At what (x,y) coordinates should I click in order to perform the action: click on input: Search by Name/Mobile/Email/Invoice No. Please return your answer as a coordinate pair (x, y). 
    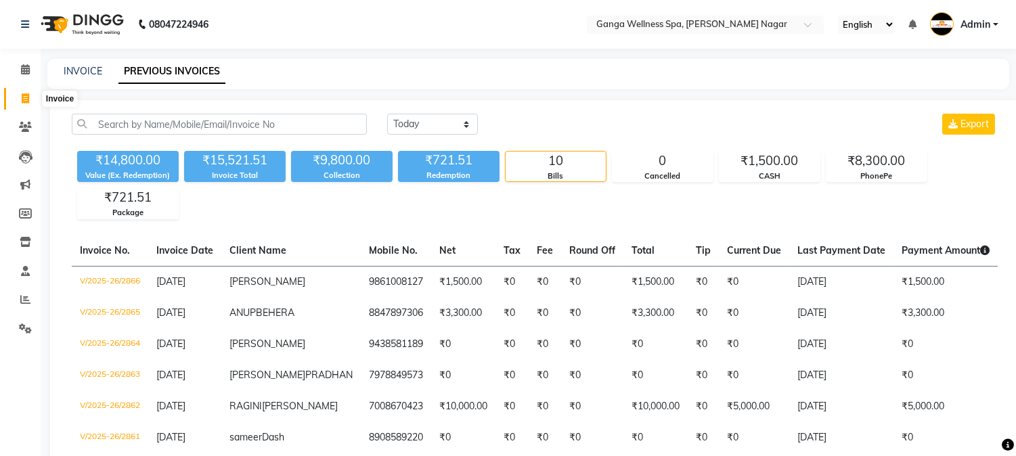
    Looking at the image, I should click on (219, 124).